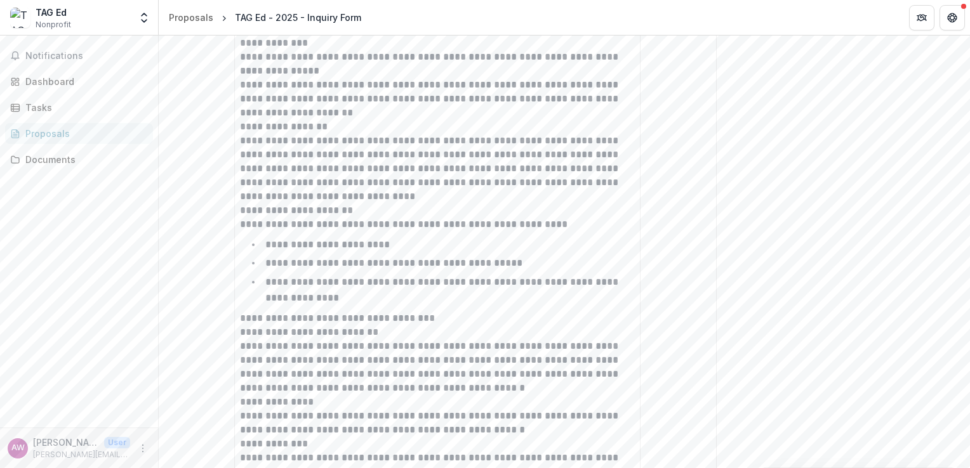 Image resolution: width=970 pixels, height=468 pixels. What do you see at coordinates (298, 17) in the screenshot?
I see `div: TAG Ed - 2025 - Inquiry Form` at bounding box center [298, 17].